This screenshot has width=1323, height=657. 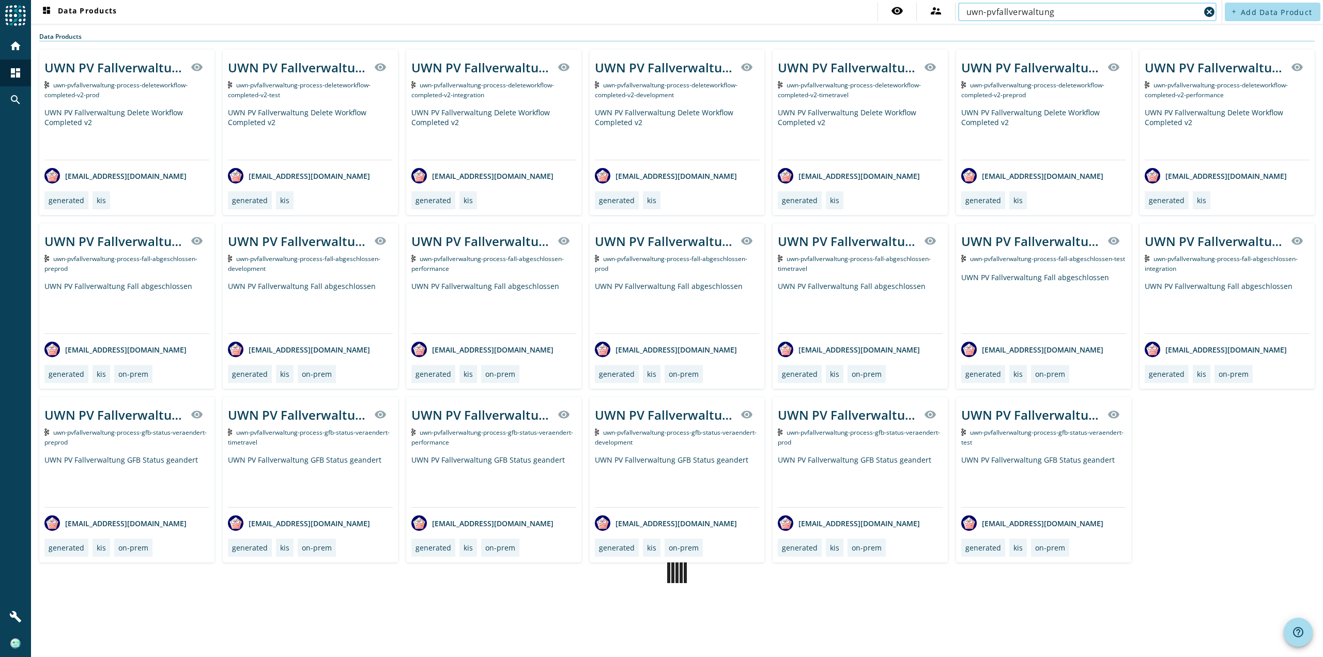 I want to click on button: Data Products, so click(x=79, y=12).